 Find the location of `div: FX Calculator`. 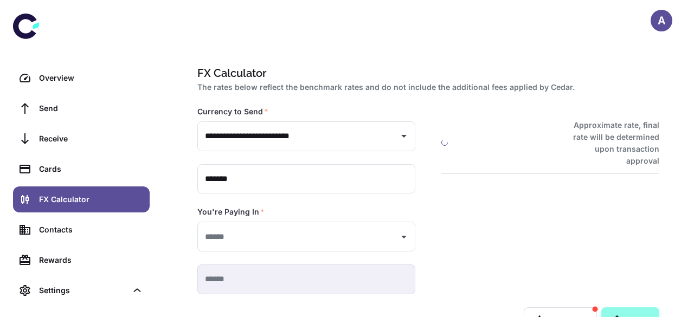

div: FX Calculator is located at coordinates (91, 200).